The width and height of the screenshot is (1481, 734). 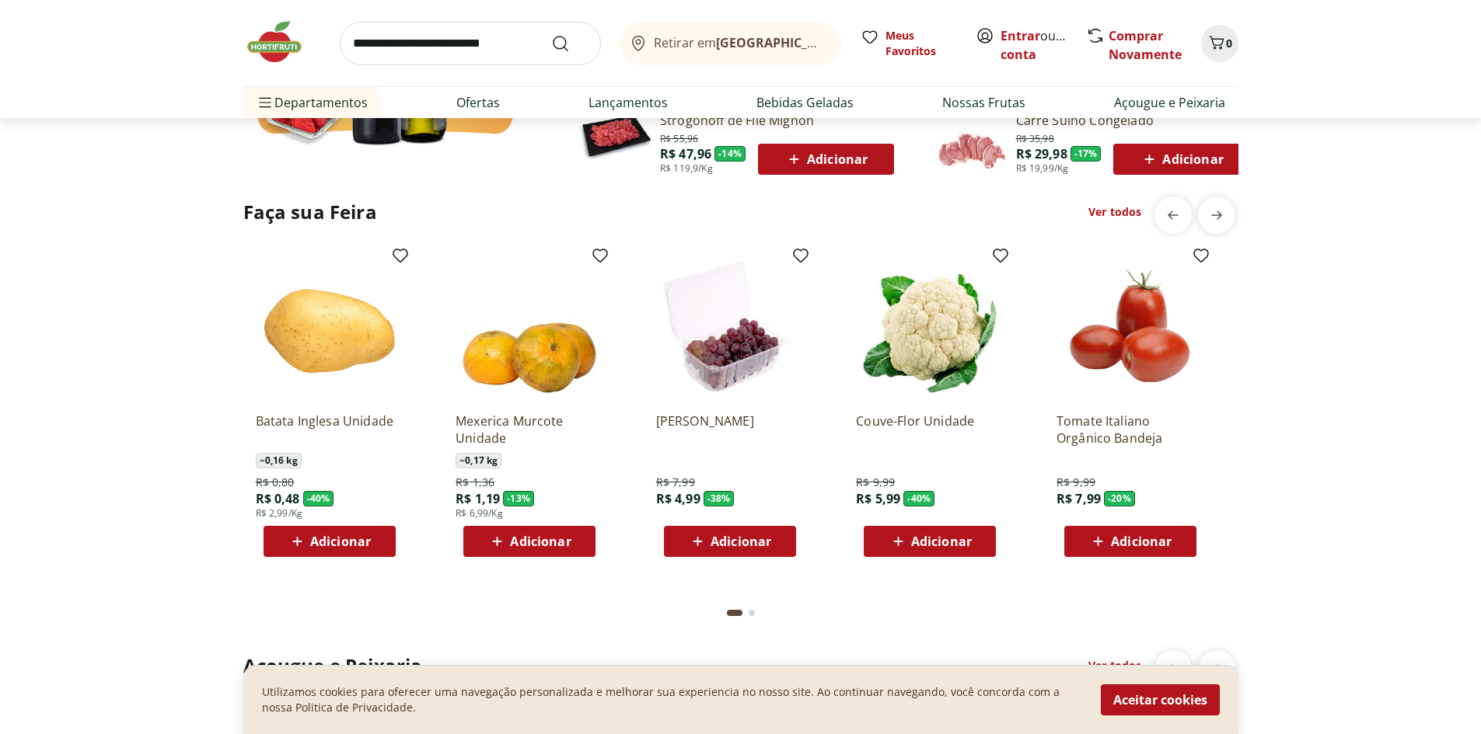 What do you see at coordinates (628, 103) in the screenshot?
I see `a: Lançamentos` at bounding box center [628, 103].